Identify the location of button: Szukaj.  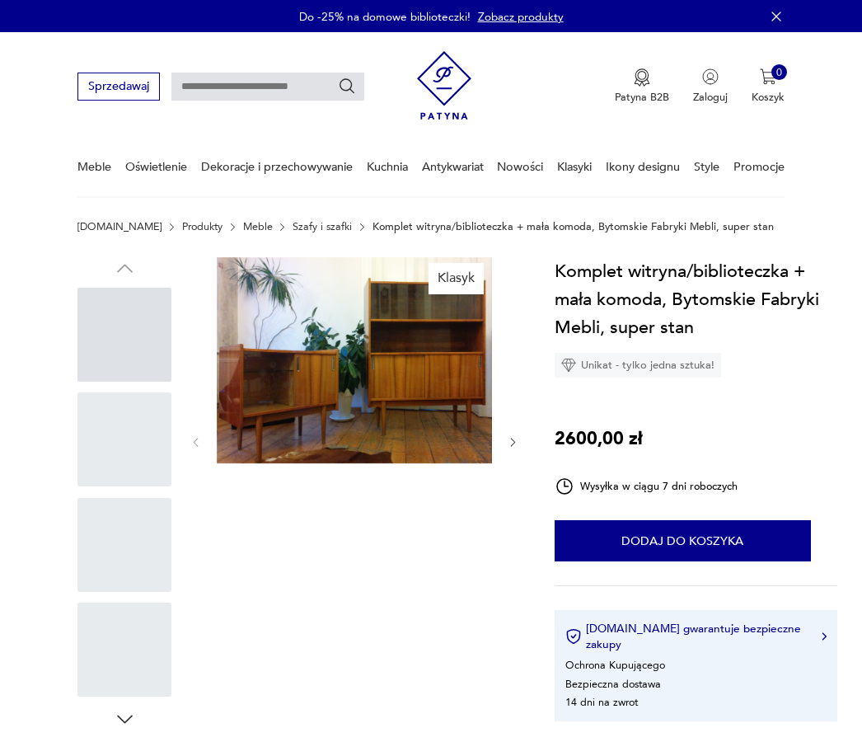
(347, 87).